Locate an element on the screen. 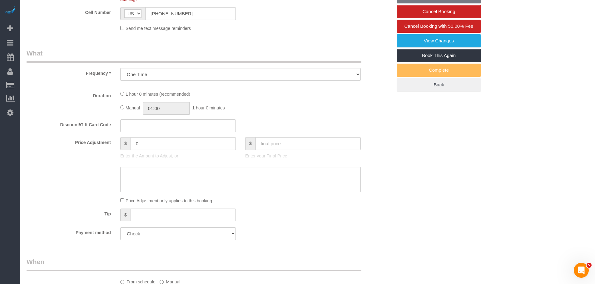 This screenshot has height=284, width=595. label: Duration is located at coordinates (69, 95).